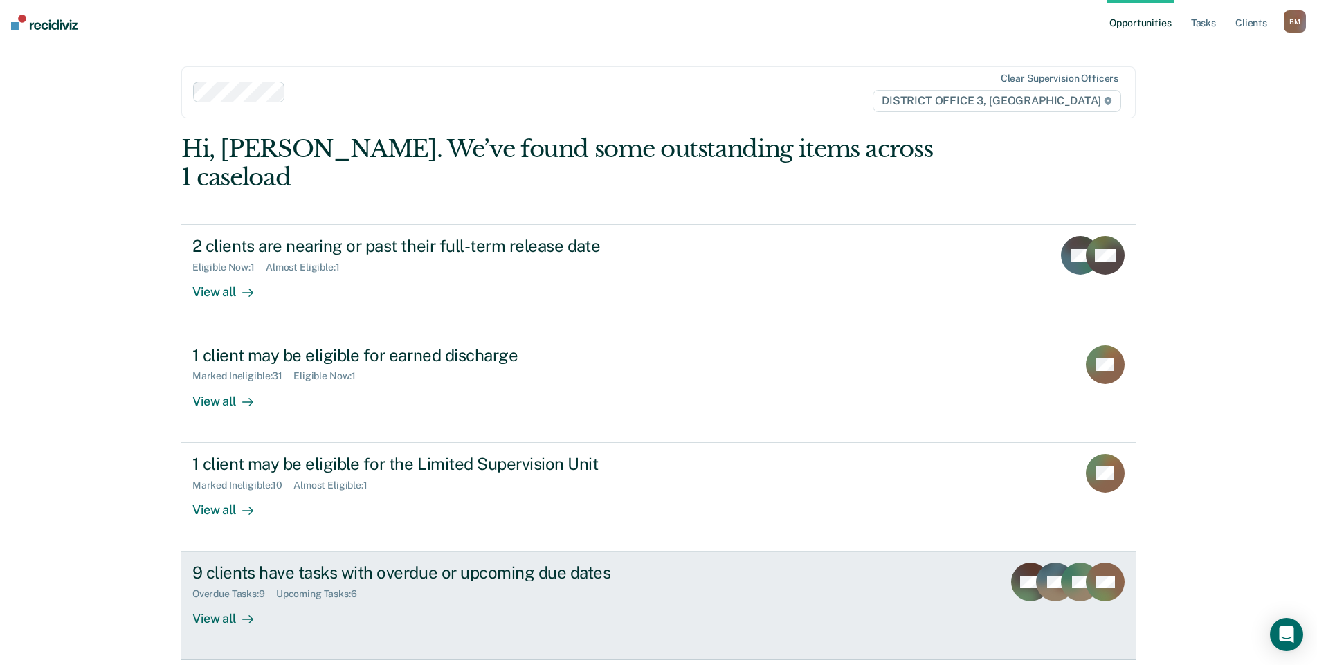 The height and width of the screenshot is (665, 1317). What do you see at coordinates (1060, 78) in the screenshot?
I see `div: Clear supervision officers` at bounding box center [1060, 78].